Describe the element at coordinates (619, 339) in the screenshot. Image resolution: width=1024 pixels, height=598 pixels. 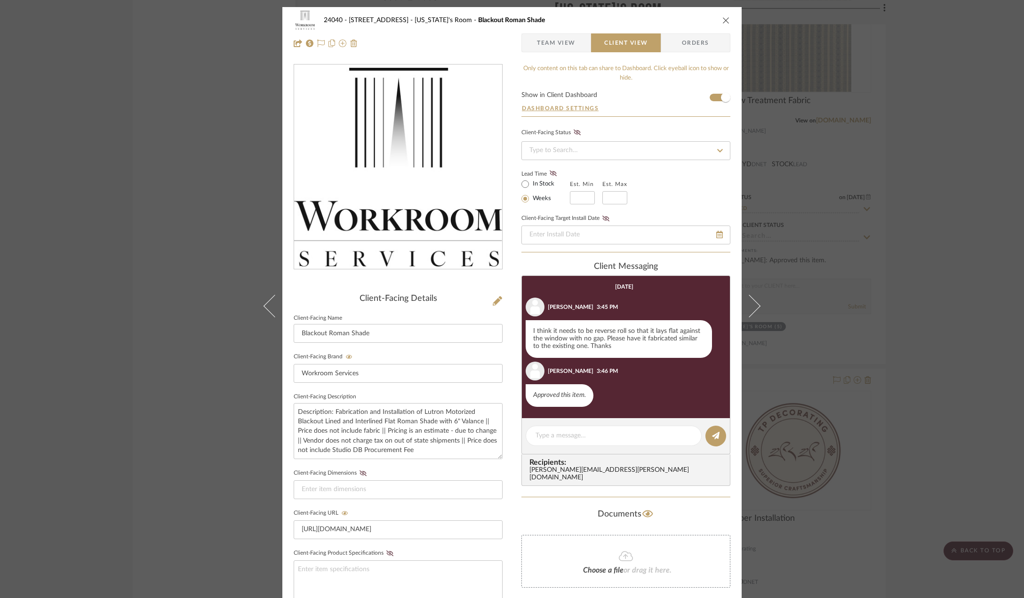
I see `div: I think it needs to be reverse roll so that it lays flat against the window with no gap. Please h...` at that location.